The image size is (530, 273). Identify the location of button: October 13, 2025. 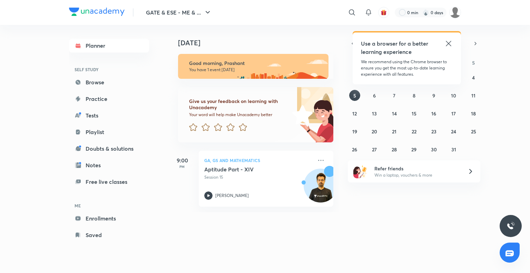
(375, 113).